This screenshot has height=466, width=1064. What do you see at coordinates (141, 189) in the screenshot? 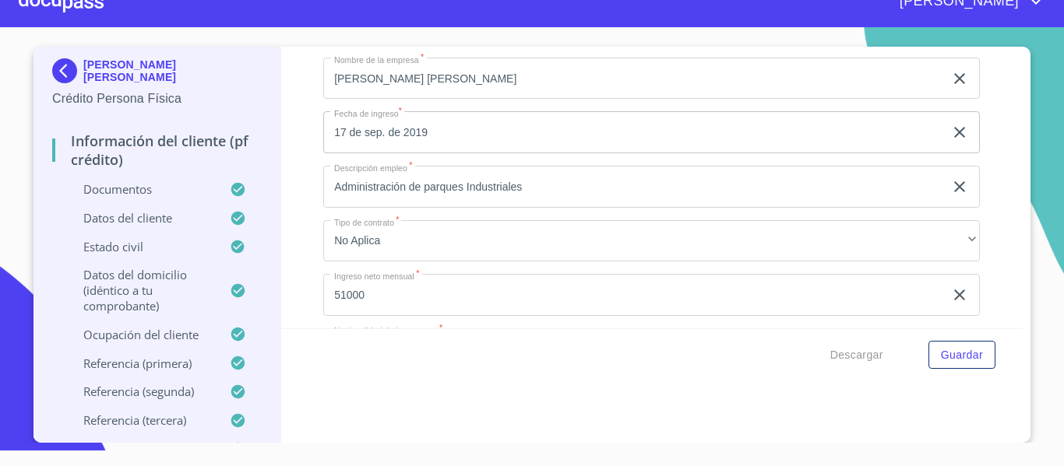
I see `p: Documentos` at bounding box center [141, 189].